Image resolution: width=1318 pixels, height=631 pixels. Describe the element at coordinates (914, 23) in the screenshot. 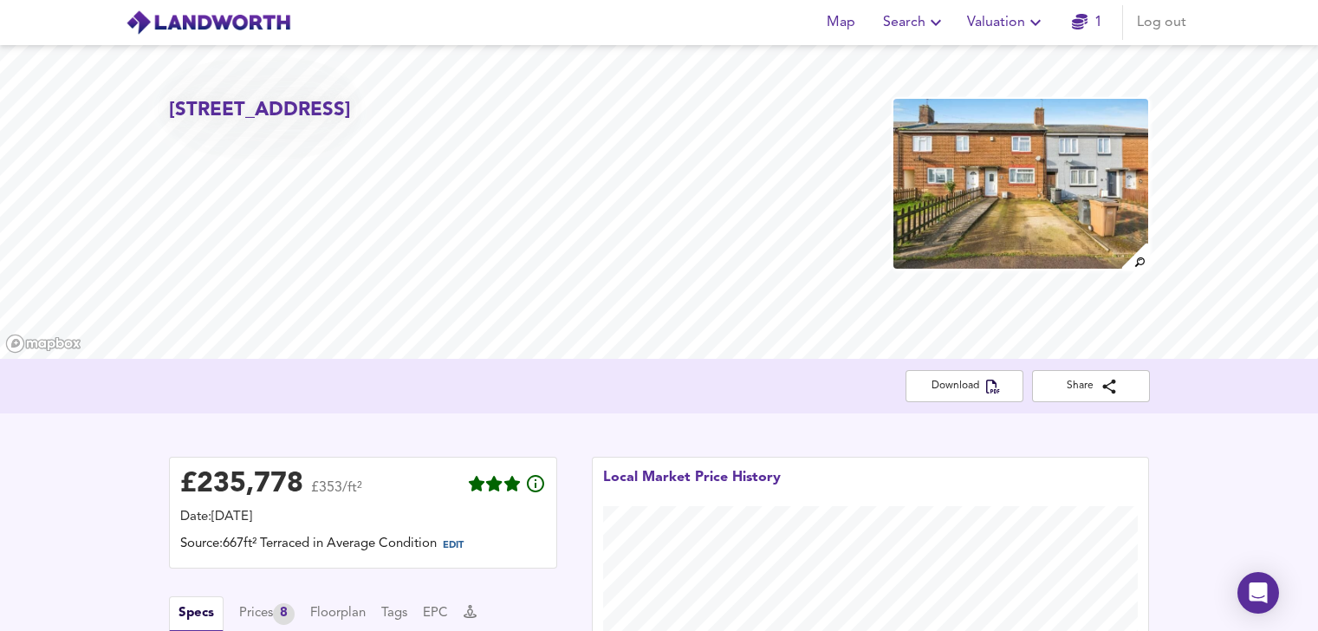

I see `span: Search` at that location.